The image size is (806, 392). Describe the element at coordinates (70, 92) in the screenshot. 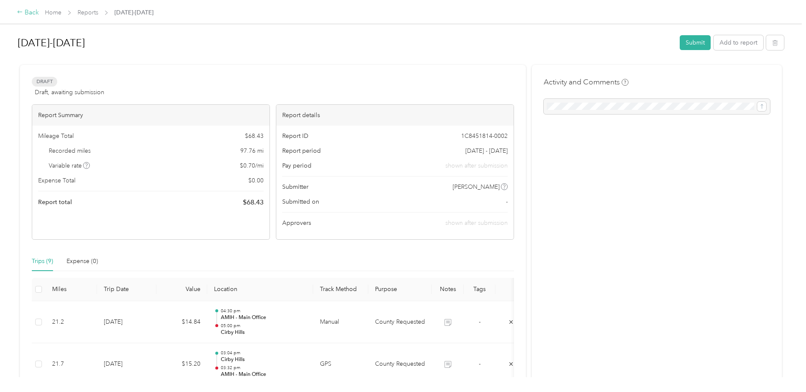

I see `span: Draft, awaiting submission` at that location.